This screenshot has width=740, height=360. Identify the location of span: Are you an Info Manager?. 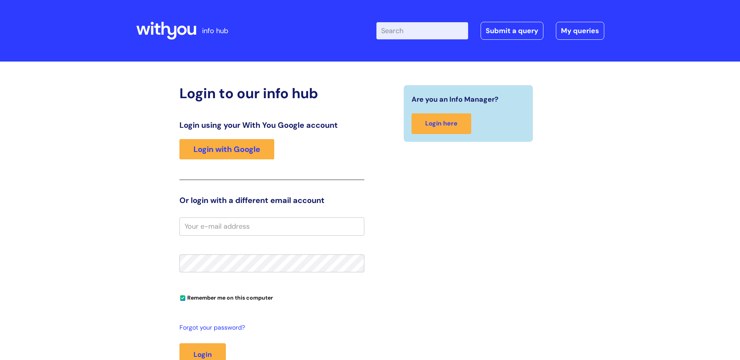
(455, 99).